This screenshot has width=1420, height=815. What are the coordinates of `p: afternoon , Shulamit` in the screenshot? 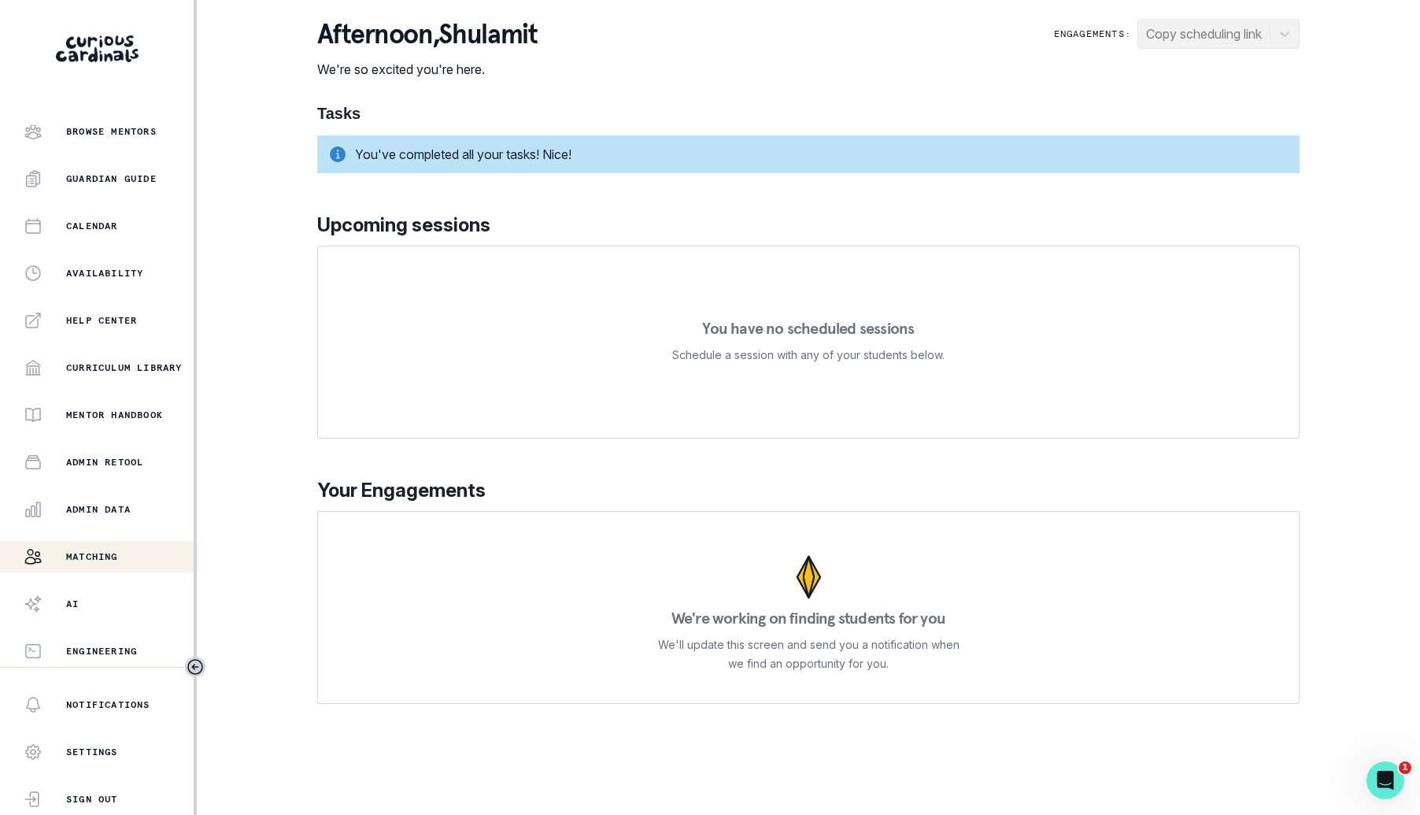 It's located at (427, 35).